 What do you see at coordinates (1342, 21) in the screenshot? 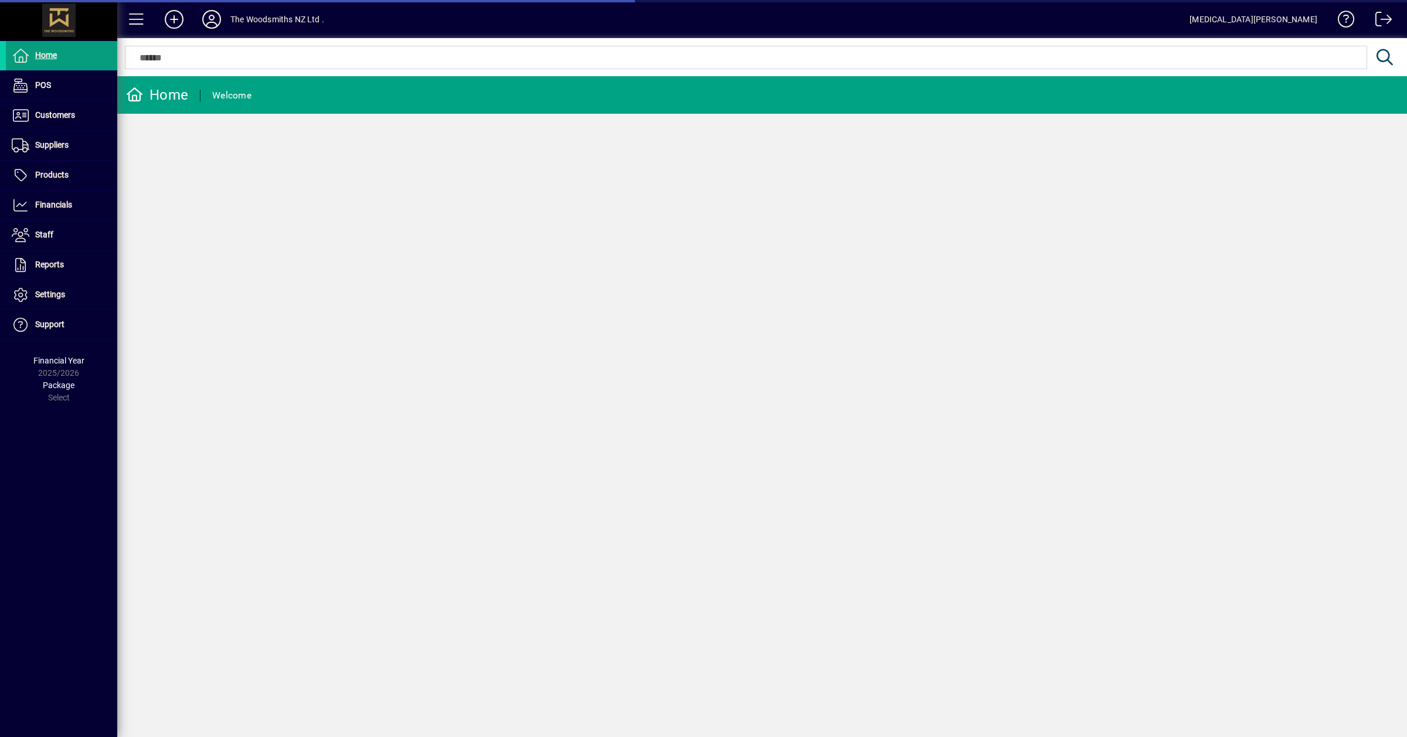
I see `a: Knowledge Base` at bounding box center [1342, 21].